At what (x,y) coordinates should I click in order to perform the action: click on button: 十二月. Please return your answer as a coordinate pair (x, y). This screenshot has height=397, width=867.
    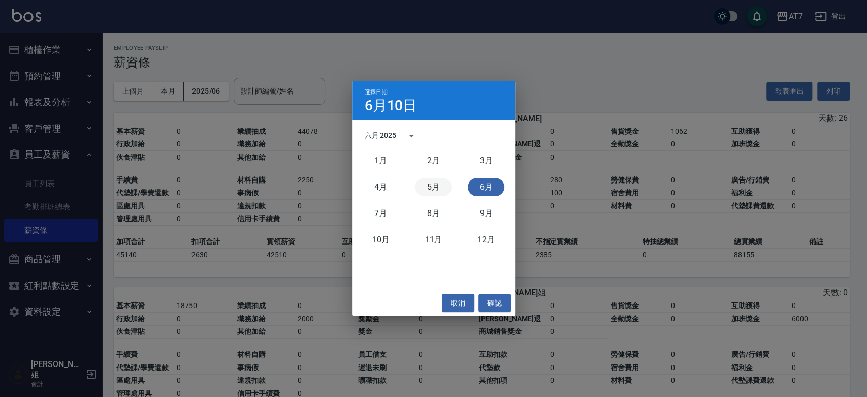
    Looking at the image, I should click on (486, 240).